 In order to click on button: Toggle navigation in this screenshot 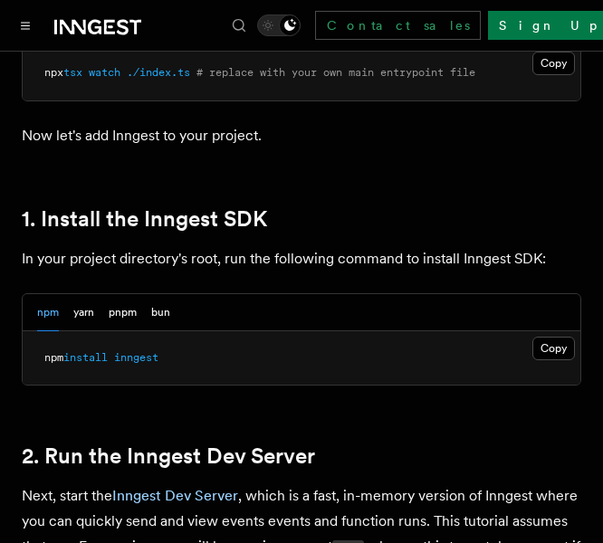, I will do `click(25, 25)`.